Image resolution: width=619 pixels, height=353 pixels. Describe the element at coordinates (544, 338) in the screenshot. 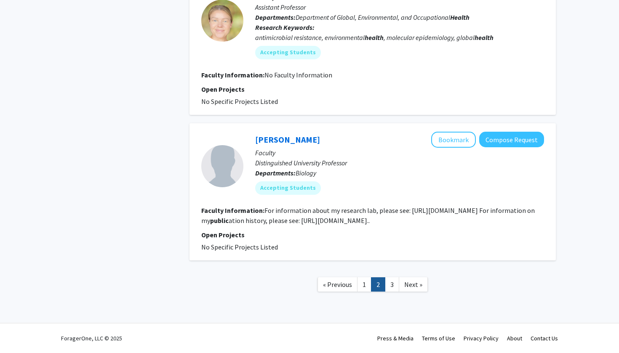

I see `a: Contact Us` at that location.